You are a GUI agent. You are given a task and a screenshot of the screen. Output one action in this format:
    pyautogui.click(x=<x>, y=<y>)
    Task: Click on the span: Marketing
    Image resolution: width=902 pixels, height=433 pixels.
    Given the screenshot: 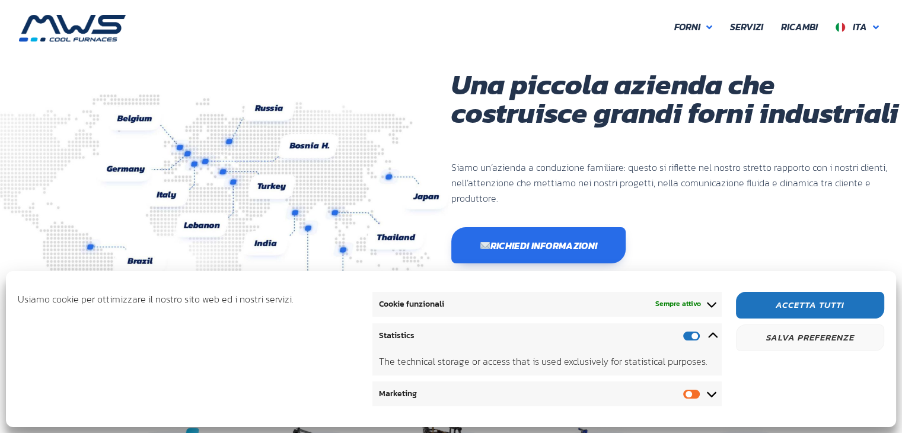 What is the action you would take?
    pyautogui.click(x=397, y=394)
    